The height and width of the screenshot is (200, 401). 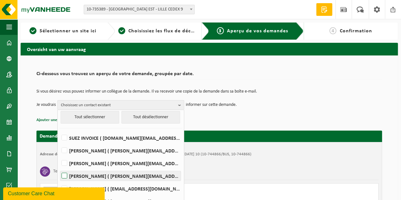 I want to click on h3: Textile mélangé (rouleau, rubans), non recyclable, so click(x=97, y=171).